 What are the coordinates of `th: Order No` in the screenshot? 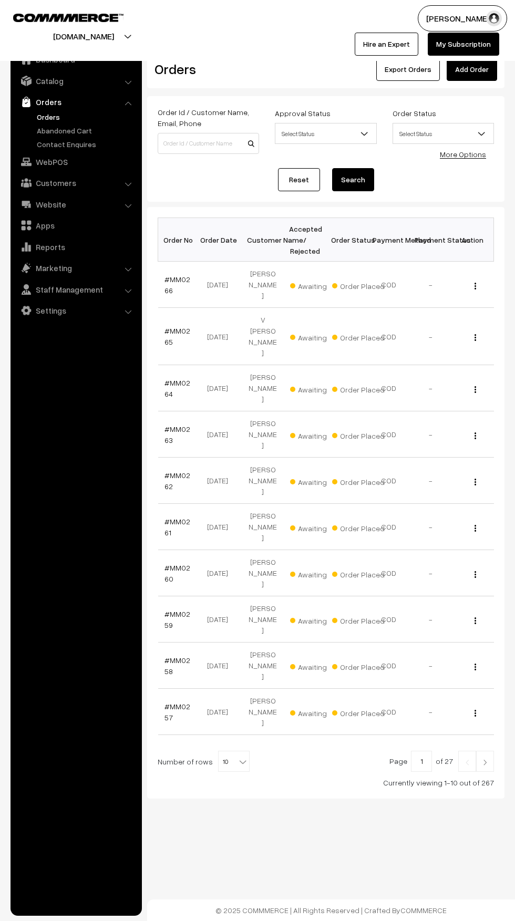 It's located at (179, 240).